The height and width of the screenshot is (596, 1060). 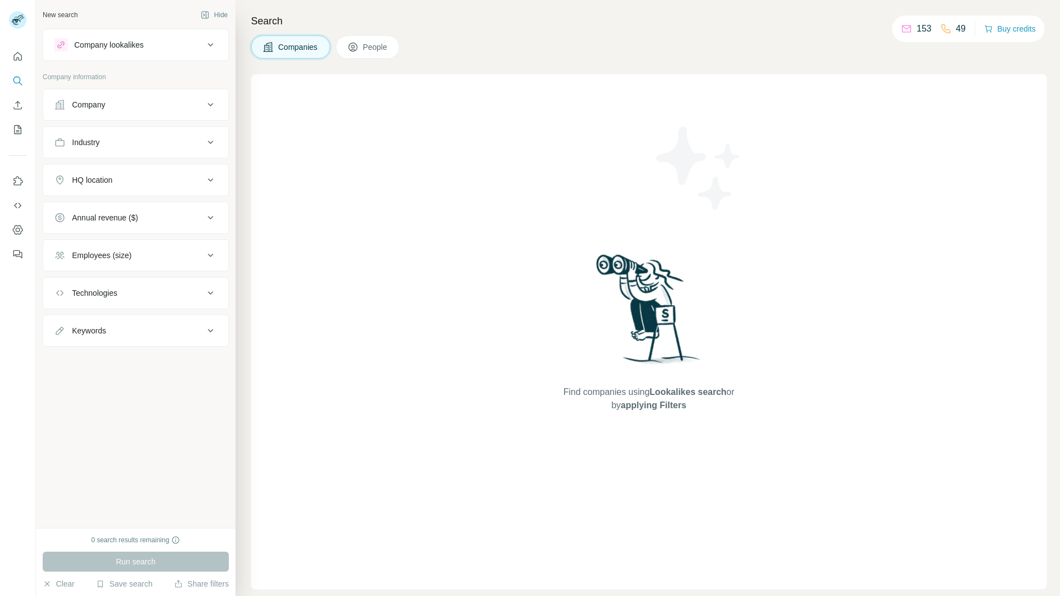 I want to click on button: Use Surfe on LinkedIn, so click(x=18, y=181).